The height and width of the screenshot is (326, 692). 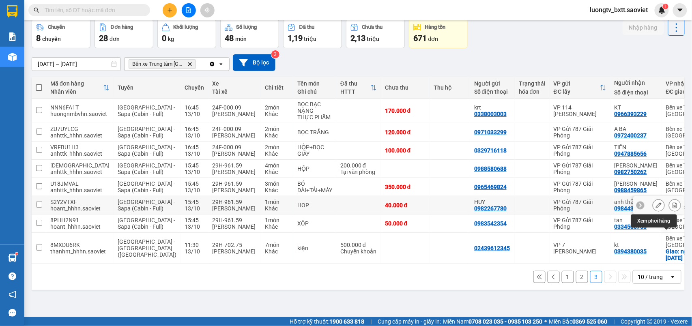 I want to click on div: 4 món, so click(x=277, y=165).